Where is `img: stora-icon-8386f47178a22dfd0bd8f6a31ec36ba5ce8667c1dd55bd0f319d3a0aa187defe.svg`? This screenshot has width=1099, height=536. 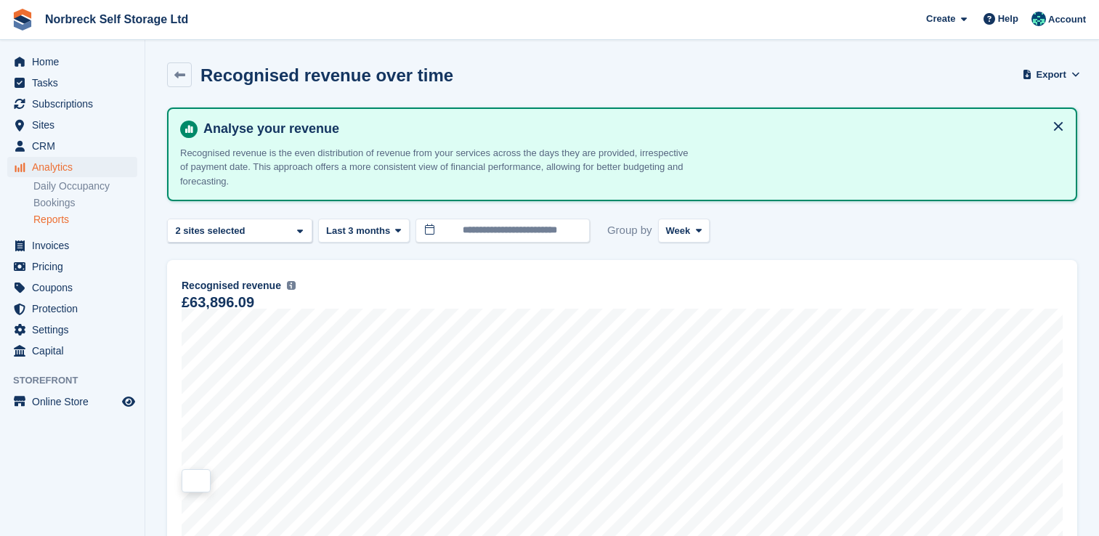
img: stora-icon-8386f47178a22dfd0bd8f6a31ec36ba5ce8667c1dd55bd0f319d3a0aa187defe.svg is located at coordinates (23, 20).